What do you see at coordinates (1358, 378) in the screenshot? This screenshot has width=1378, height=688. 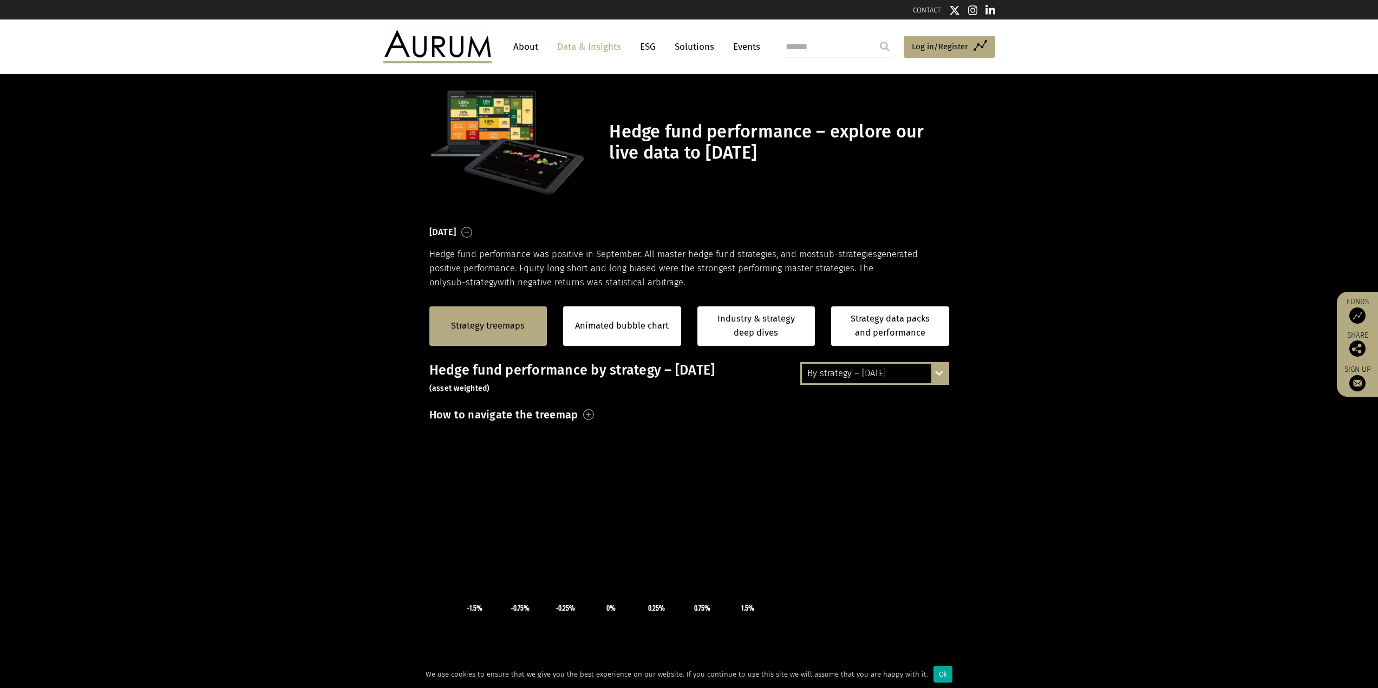 I see `a: Sign up` at bounding box center [1358, 378].